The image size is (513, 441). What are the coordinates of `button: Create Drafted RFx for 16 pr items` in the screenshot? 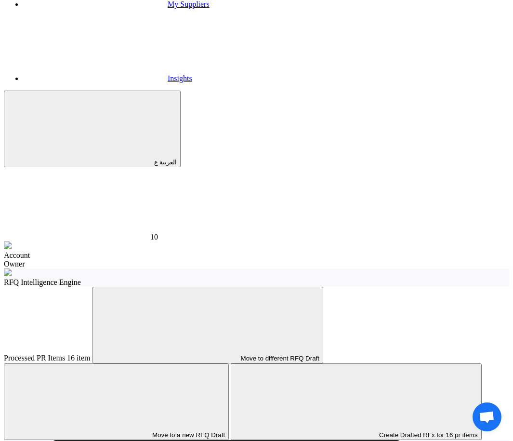 It's located at (356, 401).